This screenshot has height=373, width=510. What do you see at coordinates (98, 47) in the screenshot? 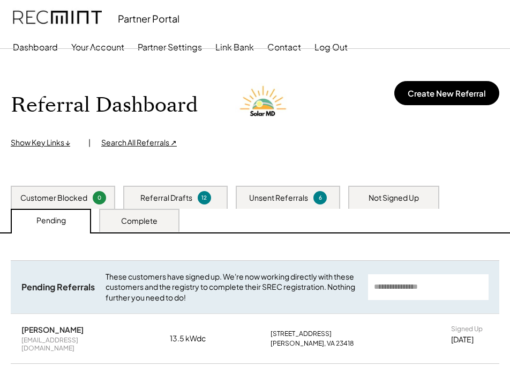
I see `button: Your Account` at bounding box center [98, 47].